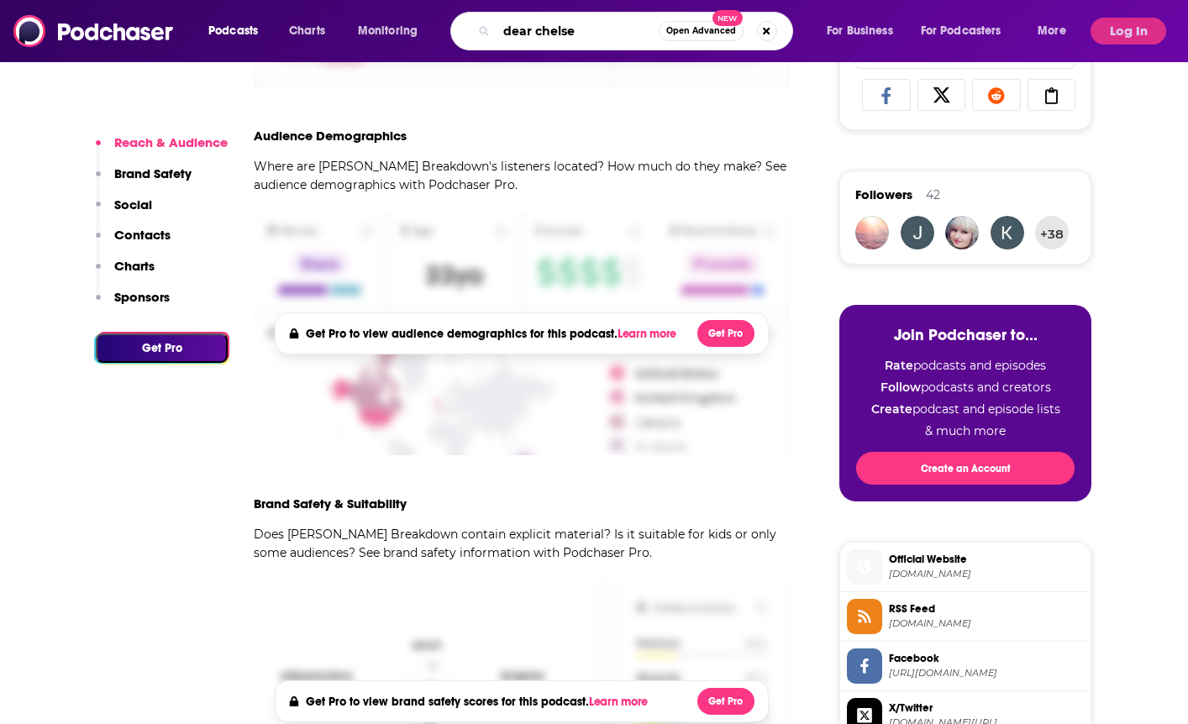 This screenshot has height=724, width=1188. Describe the element at coordinates (887, 95) in the screenshot. I see `a: Share on Facebook` at that location.